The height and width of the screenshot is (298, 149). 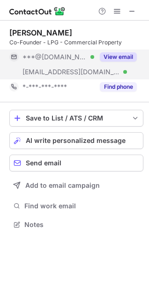 What do you see at coordinates (76, 118) in the screenshot?
I see `button: save-profile-one-click` at bounding box center [76, 118].